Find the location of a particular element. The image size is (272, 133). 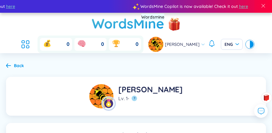

div: 1 - is located at coordinates (150, 98).